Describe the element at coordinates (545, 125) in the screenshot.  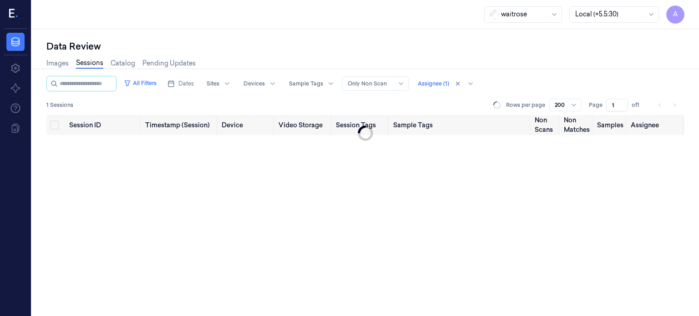
I see `th: Non Scans` at that location.